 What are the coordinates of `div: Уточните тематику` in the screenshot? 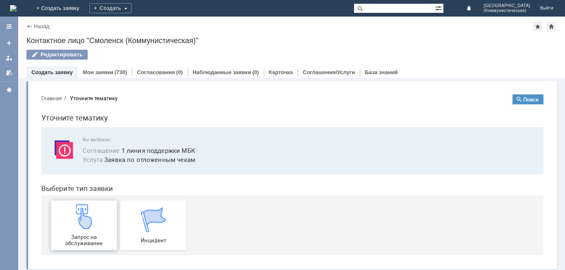 It's located at (59, 10).